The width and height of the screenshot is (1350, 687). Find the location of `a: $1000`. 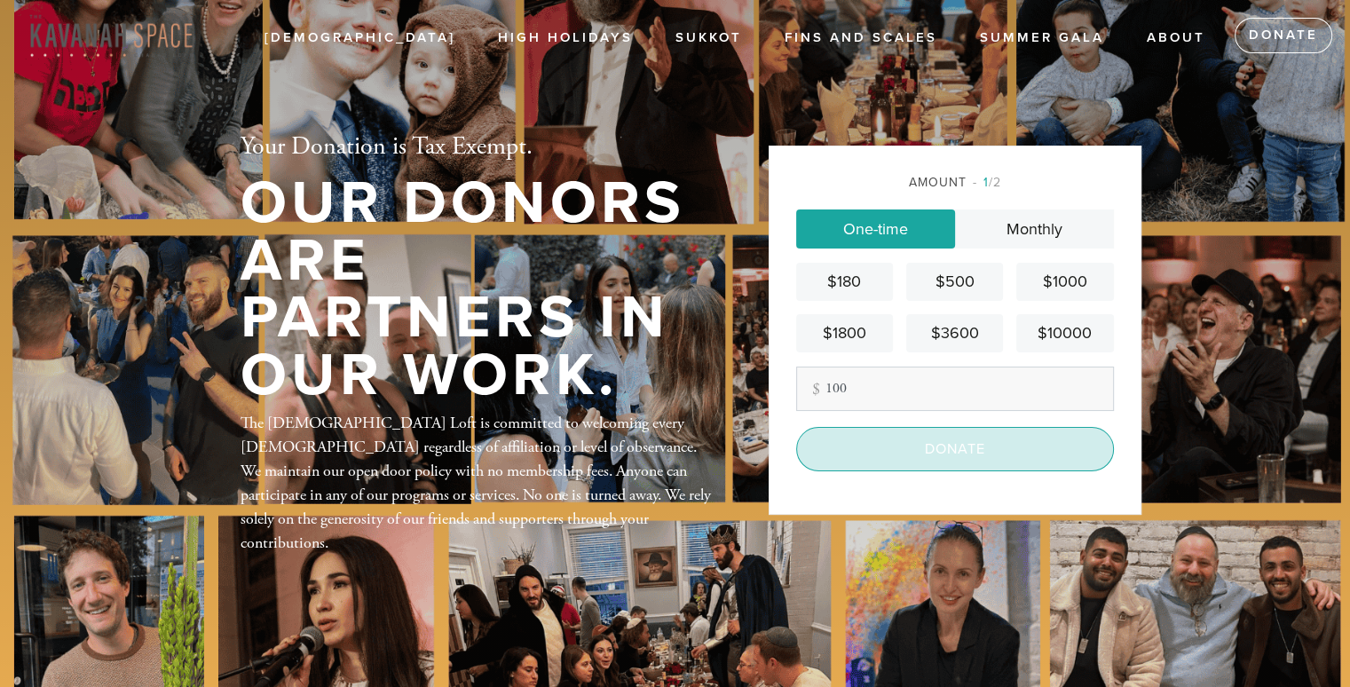

a: $1000 is located at coordinates (1065, 281).